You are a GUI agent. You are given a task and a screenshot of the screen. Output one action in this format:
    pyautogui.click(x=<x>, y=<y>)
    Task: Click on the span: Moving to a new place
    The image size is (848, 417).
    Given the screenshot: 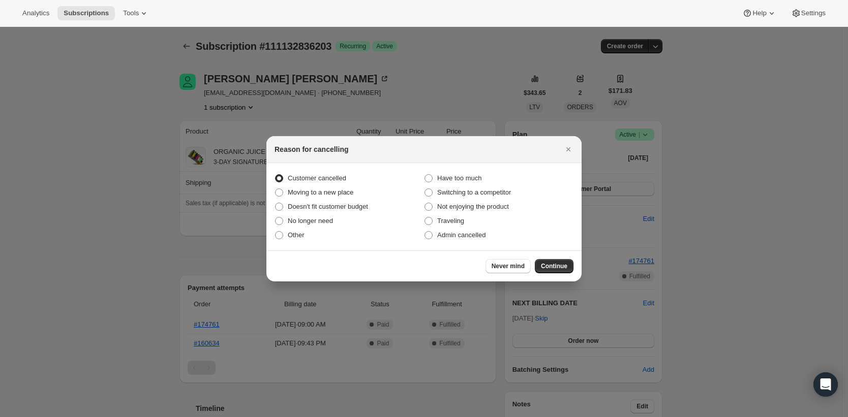 What is the action you would take?
    pyautogui.click(x=320, y=192)
    